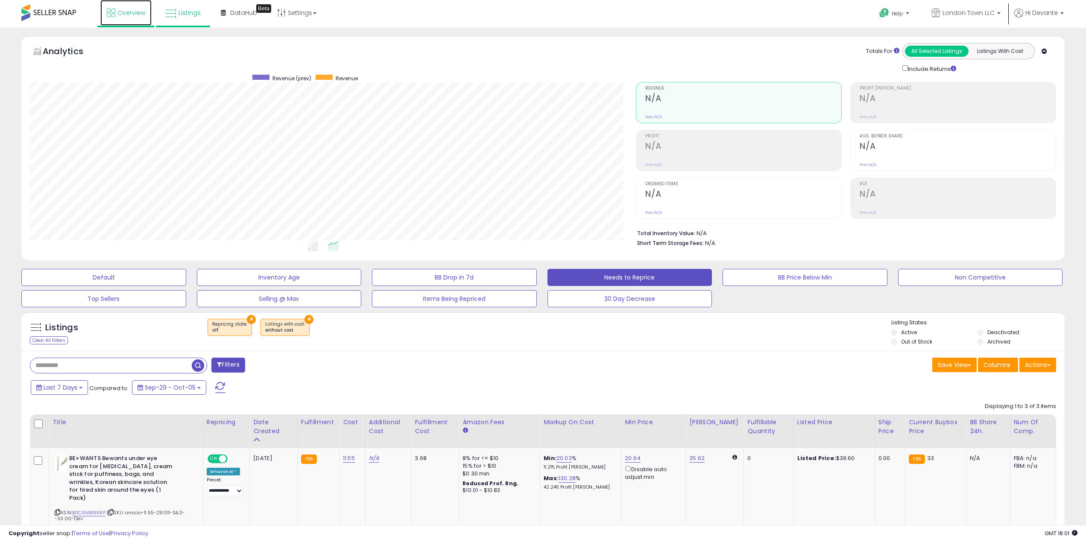  Describe the element at coordinates (633, 459) in the screenshot. I see `a: 20.64` at that location.